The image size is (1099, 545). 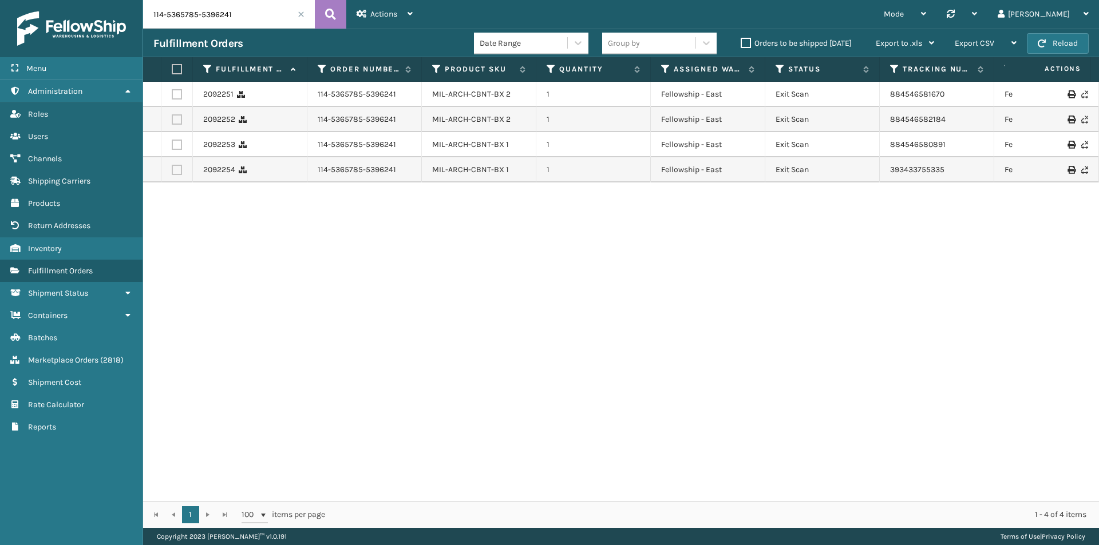 I want to click on span: Shipping Carriers, so click(x=59, y=181).